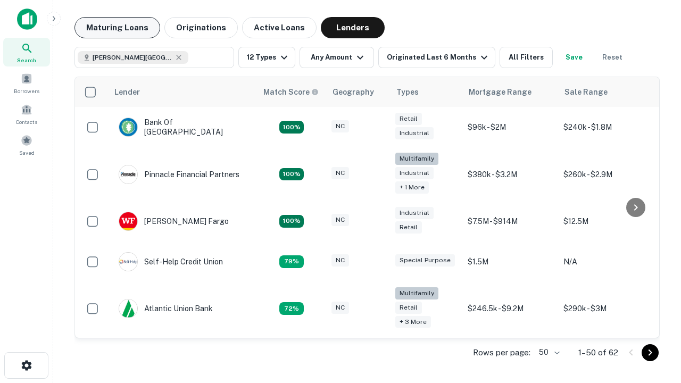  Describe the element at coordinates (510, 174) in the screenshot. I see `td: $380k - $3.2M` at that location.